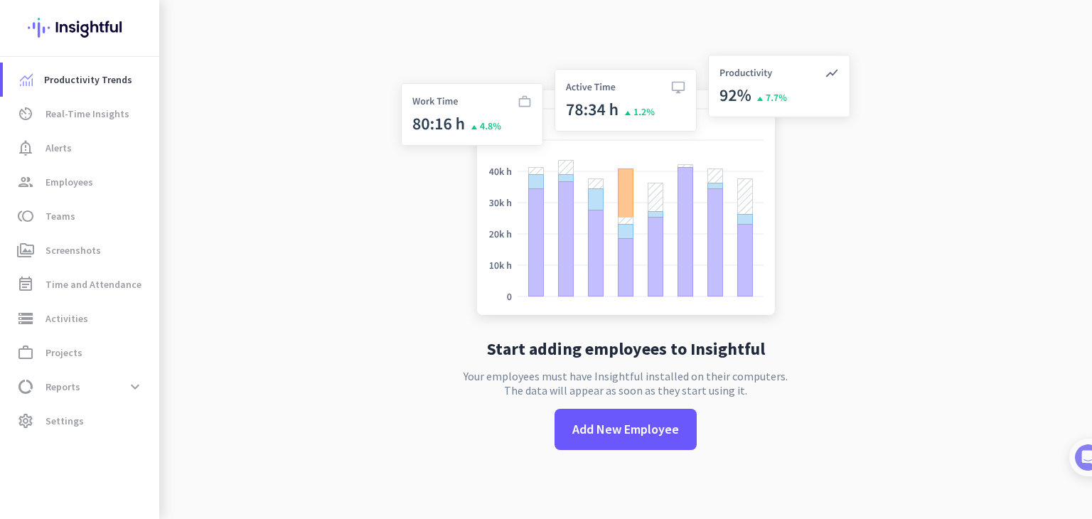 This screenshot has height=519, width=1092. I want to click on i: event_note, so click(26, 284).